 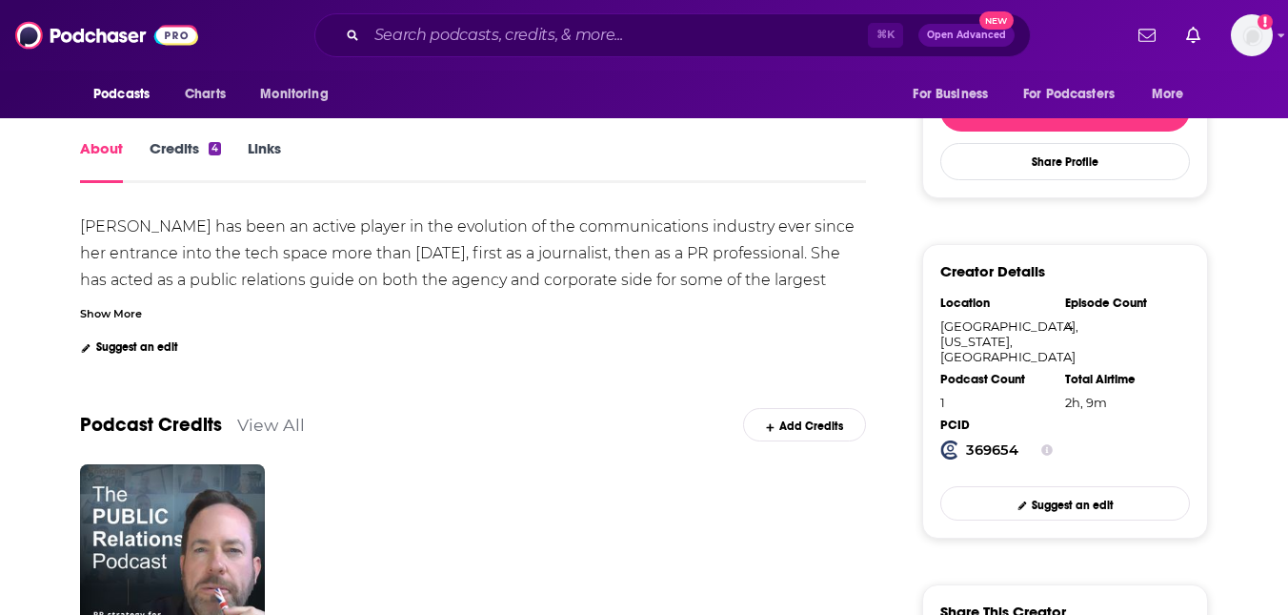 What do you see at coordinates (185, 161) in the screenshot?
I see `a: Credits4` at bounding box center [185, 161].